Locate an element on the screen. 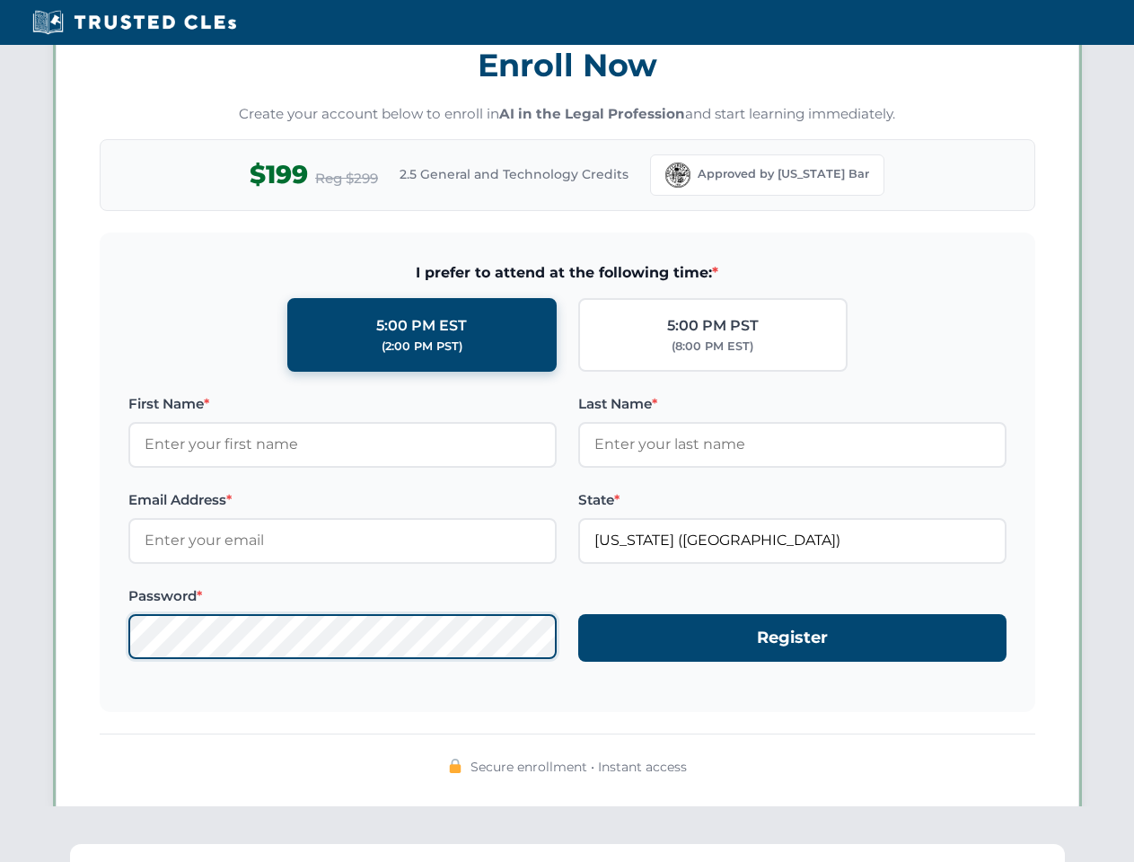  span: 2.5 General and Technology Credits is located at coordinates (514, 174).